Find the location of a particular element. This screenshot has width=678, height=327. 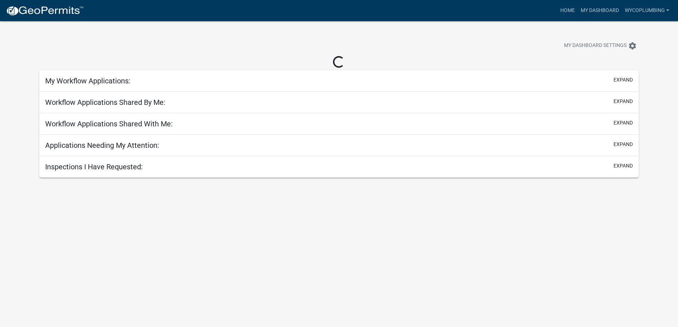

i: settings is located at coordinates (632, 46).